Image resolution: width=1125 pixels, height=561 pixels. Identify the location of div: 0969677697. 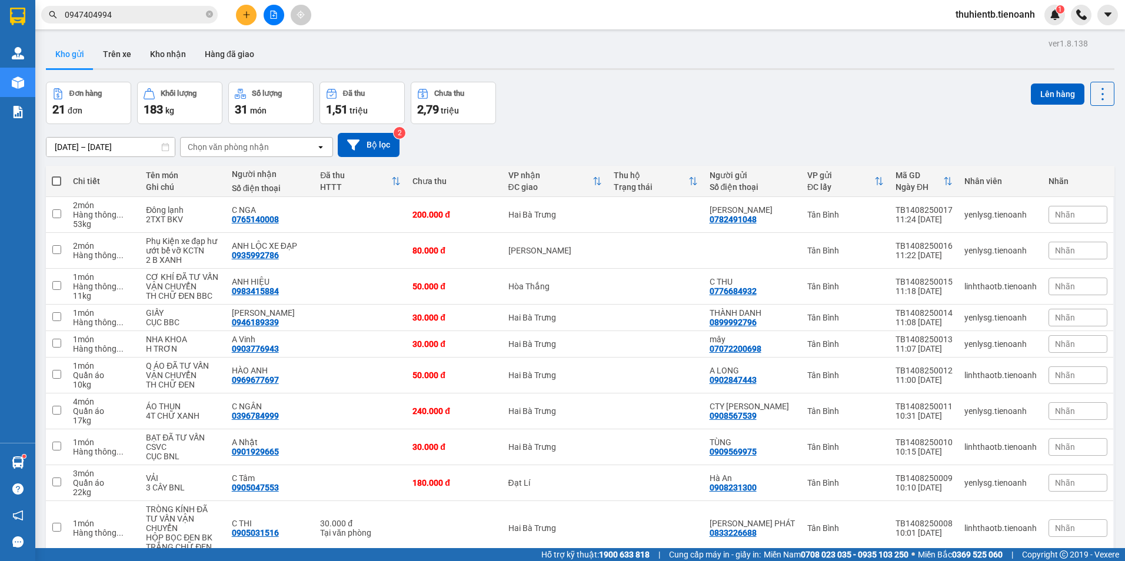
(255, 380).